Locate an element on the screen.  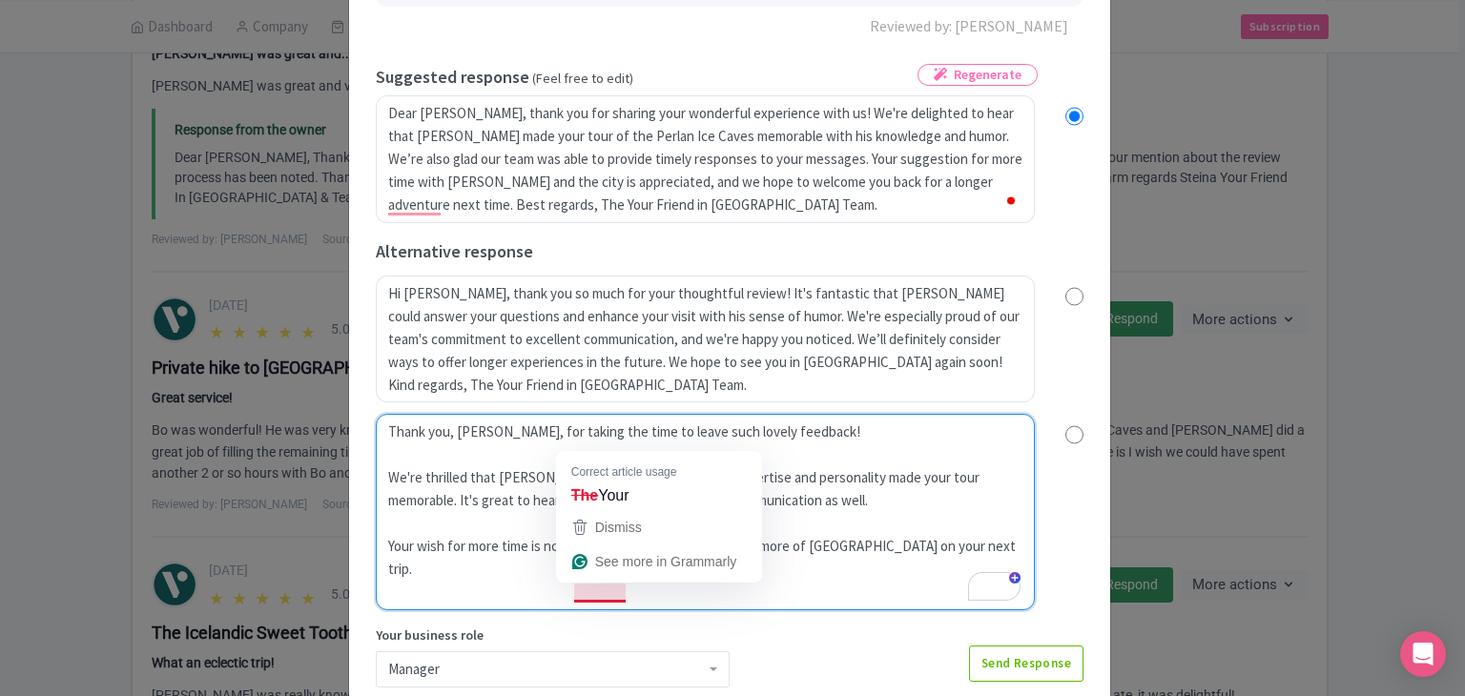
span: Your business role is located at coordinates (429, 635).